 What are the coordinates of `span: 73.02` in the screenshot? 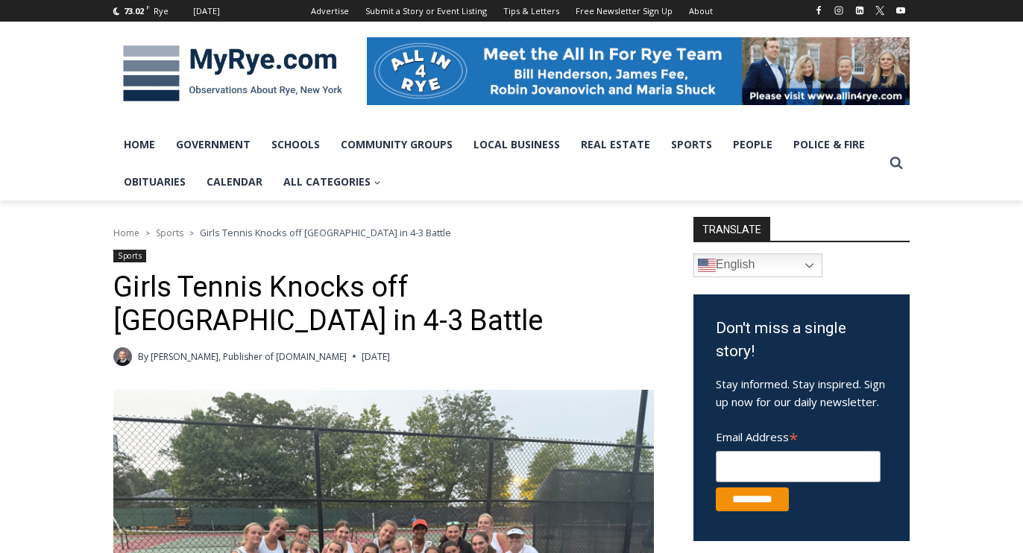 It's located at (133, 10).